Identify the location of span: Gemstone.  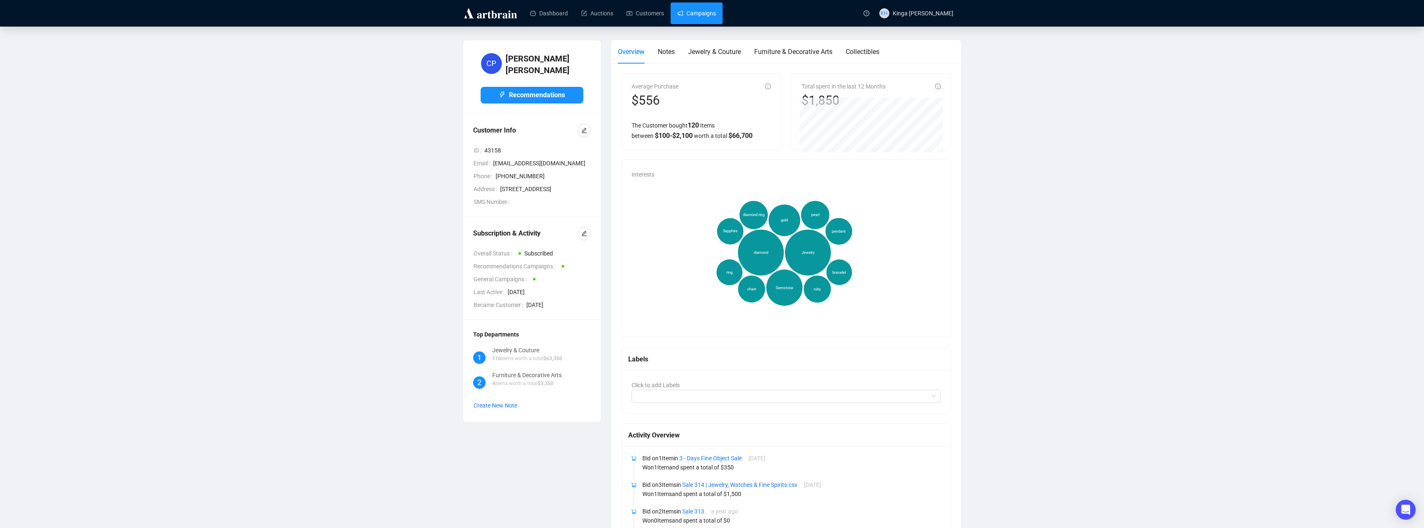
(784, 288).